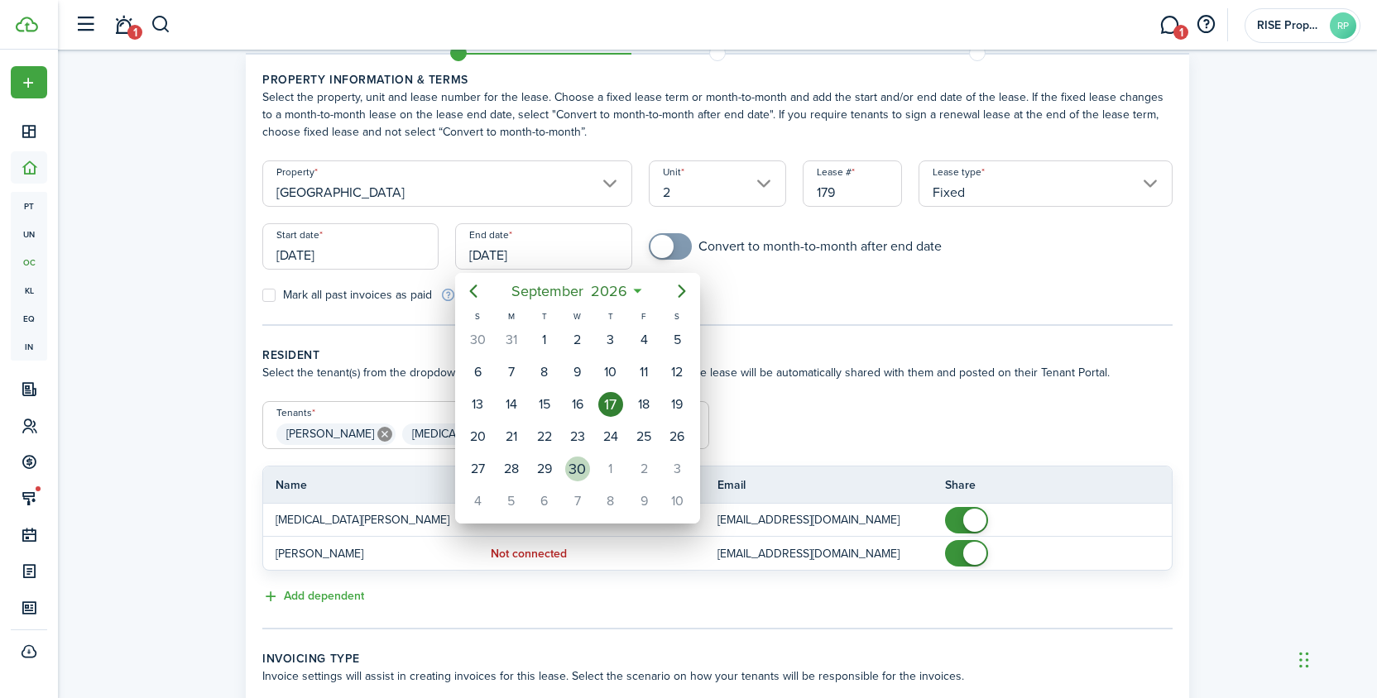 This screenshot has width=1377, height=698. What do you see at coordinates (569, 291) in the screenshot?
I see `mbsc-button: September2026` at bounding box center [569, 291].